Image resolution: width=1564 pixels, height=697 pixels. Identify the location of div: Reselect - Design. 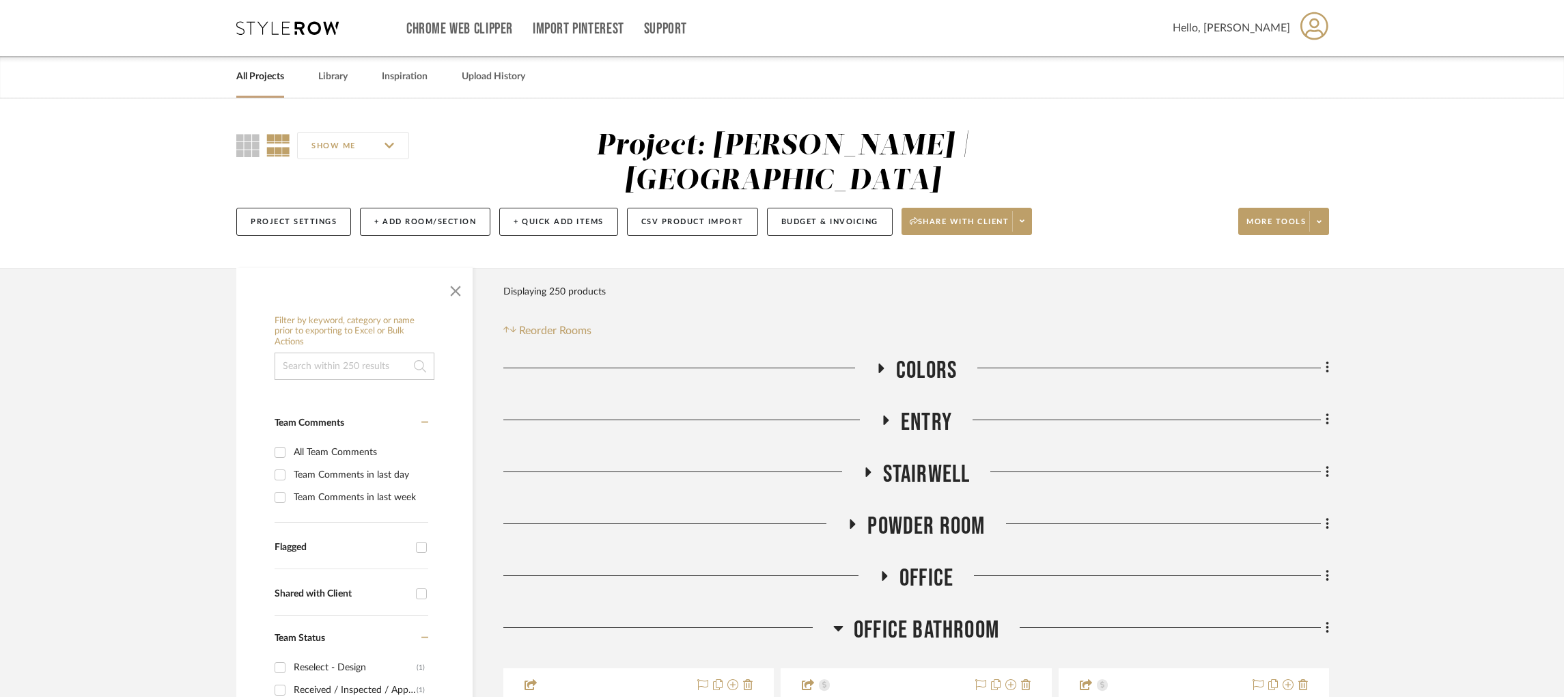
(355, 667).